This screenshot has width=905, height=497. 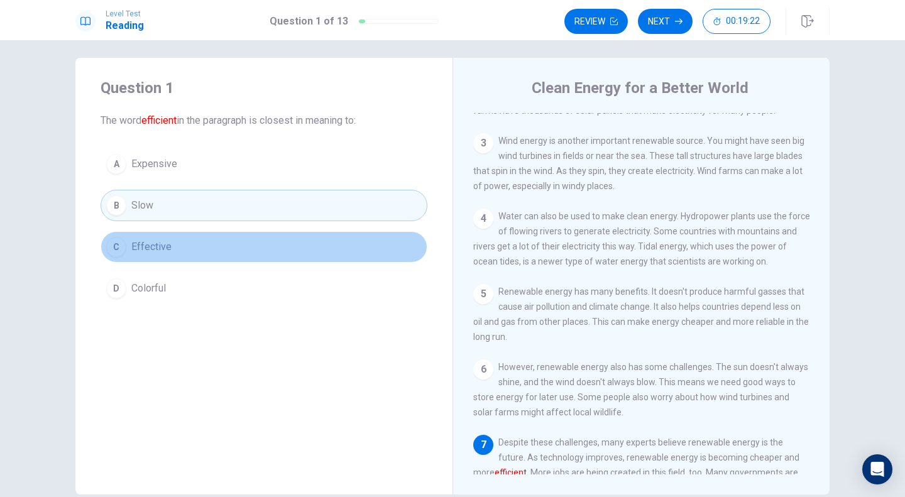 What do you see at coordinates (665, 21) in the screenshot?
I see `button: Next` at bounding box center [665, 21].